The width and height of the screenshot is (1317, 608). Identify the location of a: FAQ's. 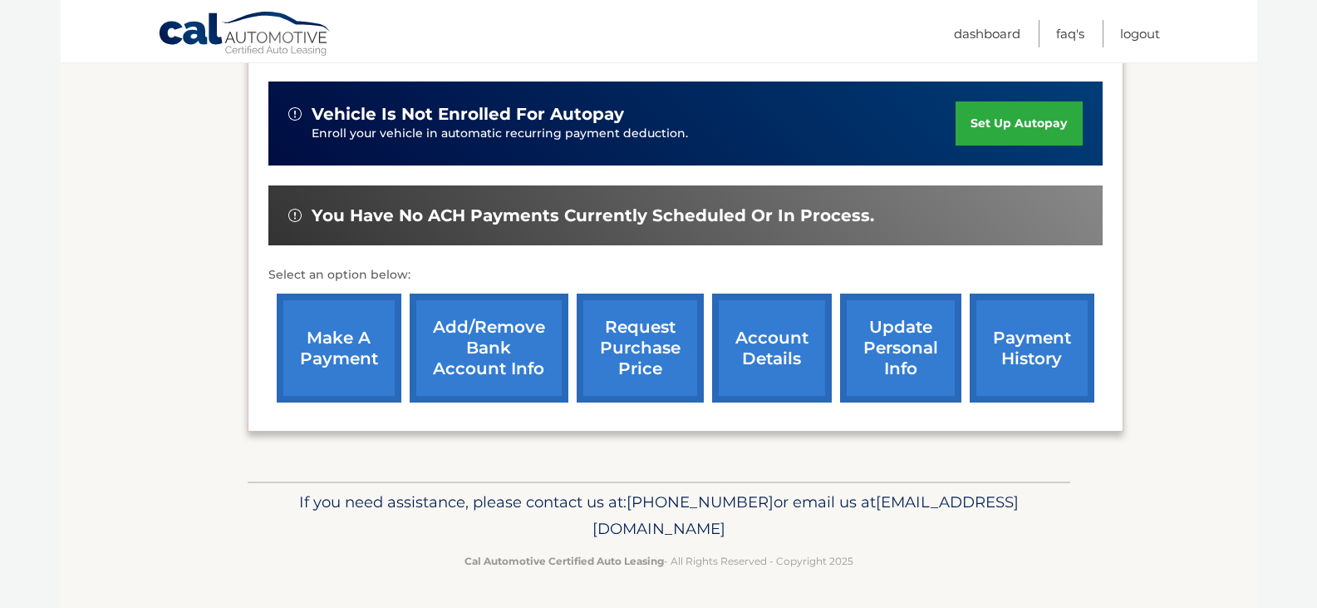
(1071, 33).